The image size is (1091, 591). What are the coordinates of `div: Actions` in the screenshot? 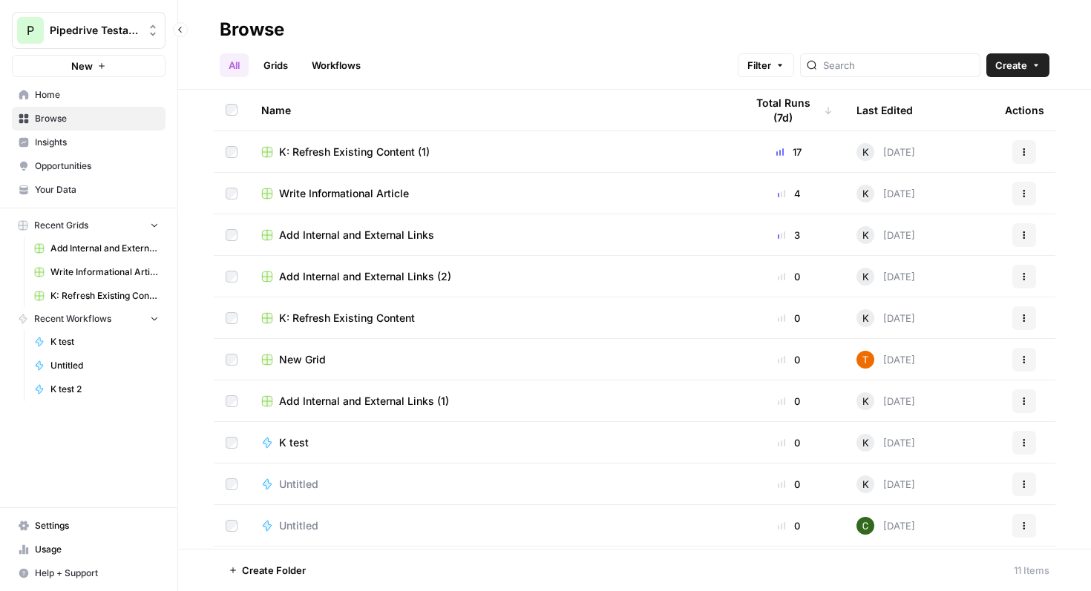 It's located at (1024, 110).